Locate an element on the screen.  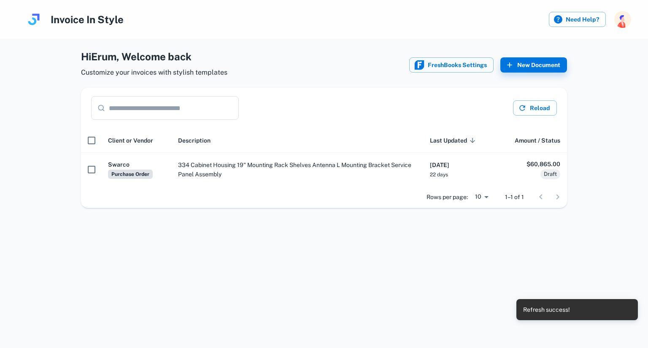
span: 22 days is located at coordinates (439, 175).